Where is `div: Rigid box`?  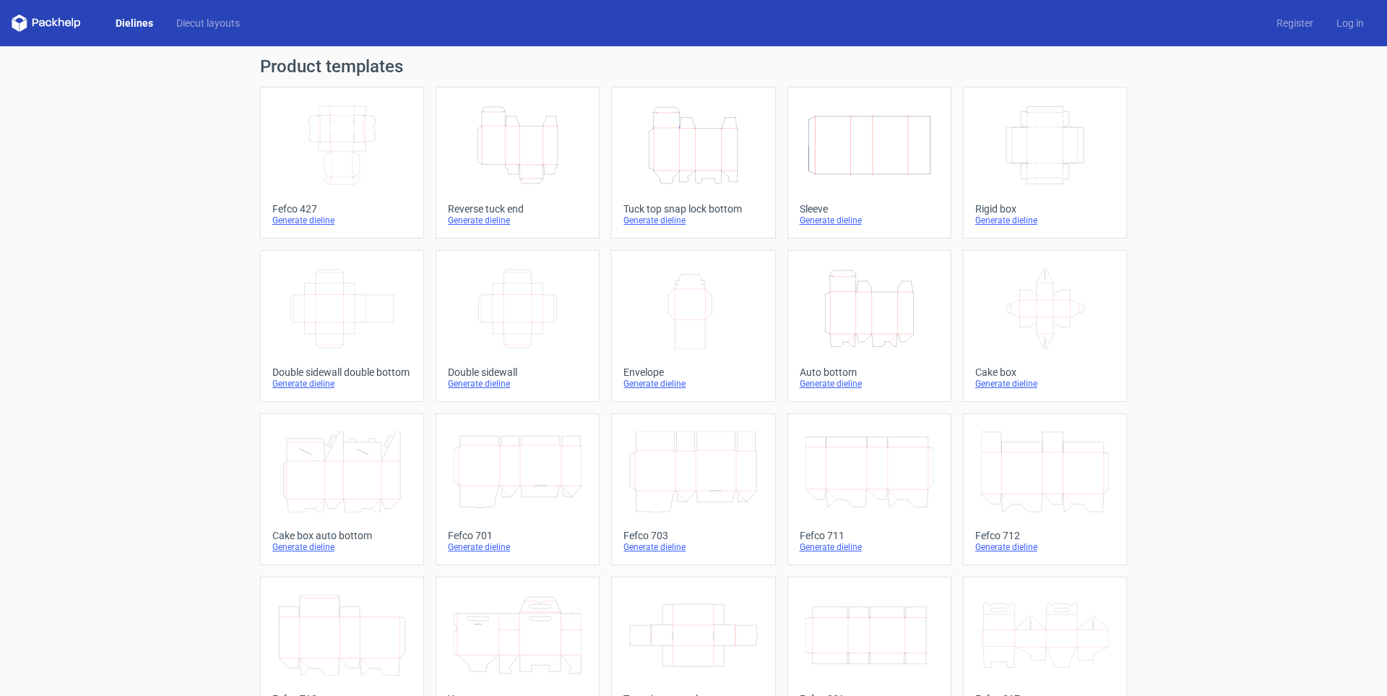
div: Rigid box is located at coordinates (1044, 209).